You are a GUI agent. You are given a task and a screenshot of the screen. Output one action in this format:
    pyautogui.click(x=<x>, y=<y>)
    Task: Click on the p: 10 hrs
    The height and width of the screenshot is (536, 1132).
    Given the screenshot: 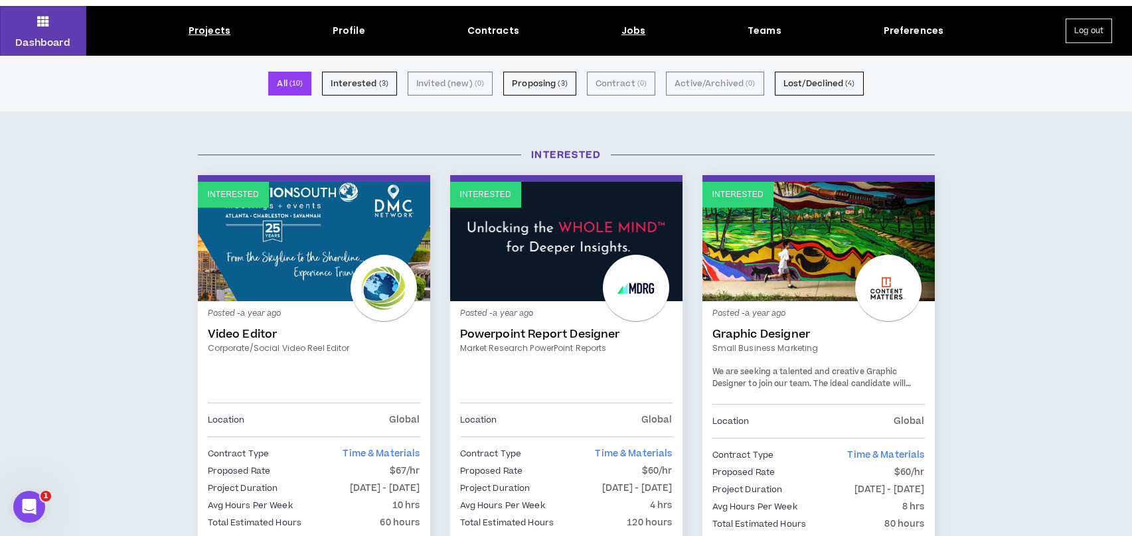 What is the action you would take?
    pyautogui.click(x=406, y=506)
    